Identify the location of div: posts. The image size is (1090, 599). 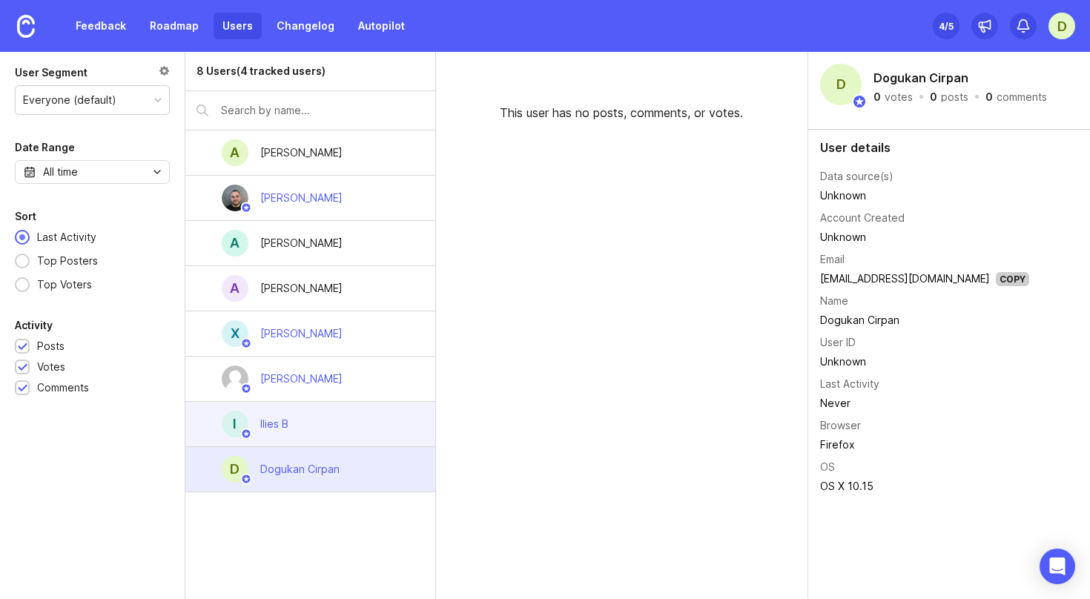
(955, 97).